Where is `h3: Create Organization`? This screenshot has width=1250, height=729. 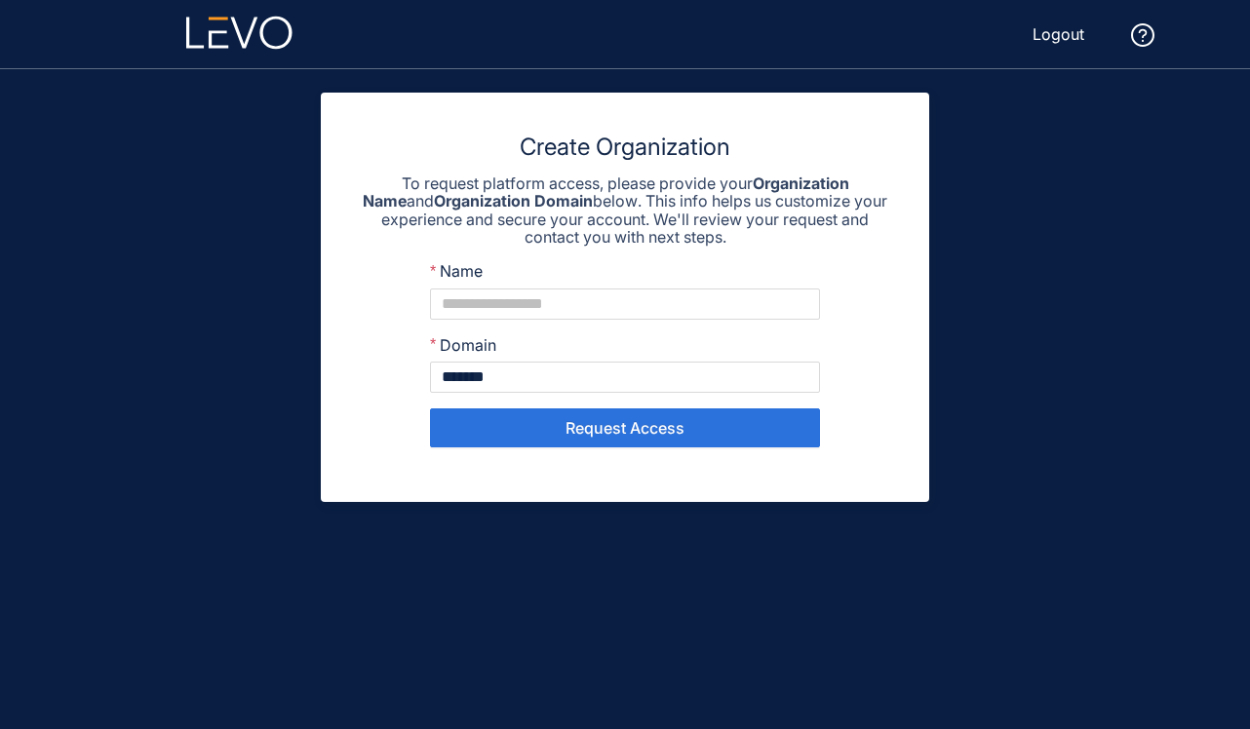 h3: Create Organization is located at coordinates (625, 147).